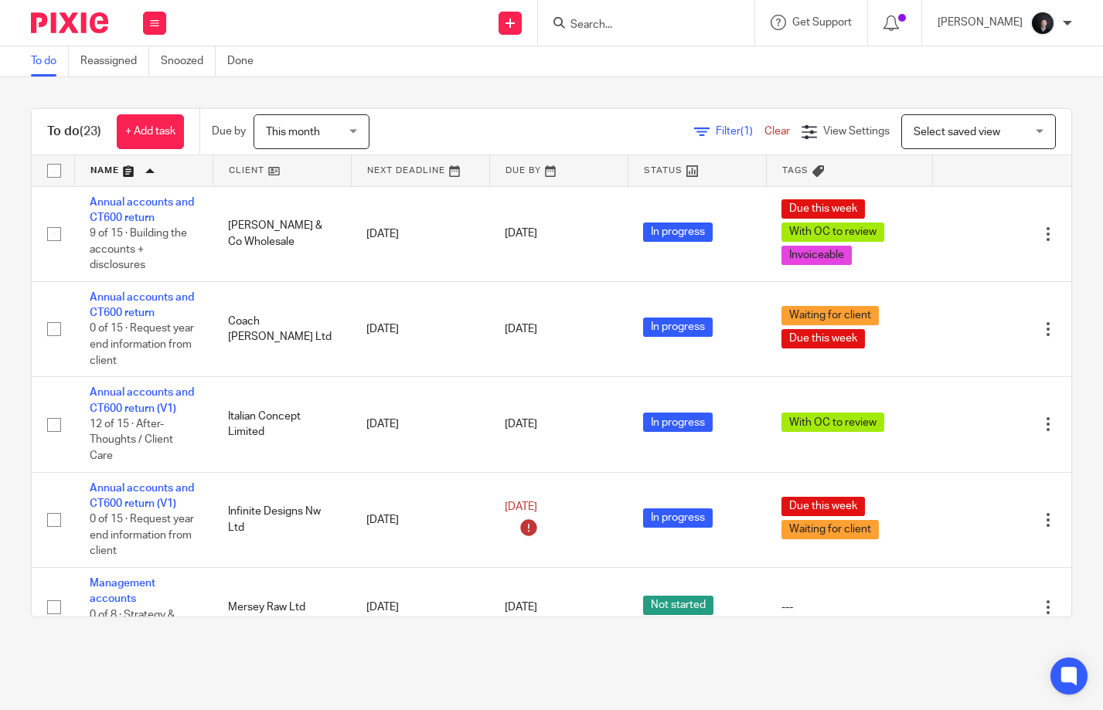  What do you see at coordinates (795, 170) in the screenshot?
I see `span: Tags` at bounding box center [795, 170].